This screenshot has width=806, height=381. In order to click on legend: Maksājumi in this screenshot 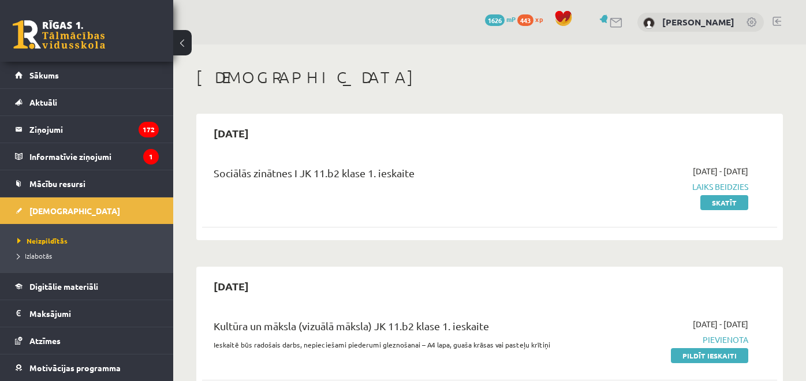, I will do `click(94, 313)`.